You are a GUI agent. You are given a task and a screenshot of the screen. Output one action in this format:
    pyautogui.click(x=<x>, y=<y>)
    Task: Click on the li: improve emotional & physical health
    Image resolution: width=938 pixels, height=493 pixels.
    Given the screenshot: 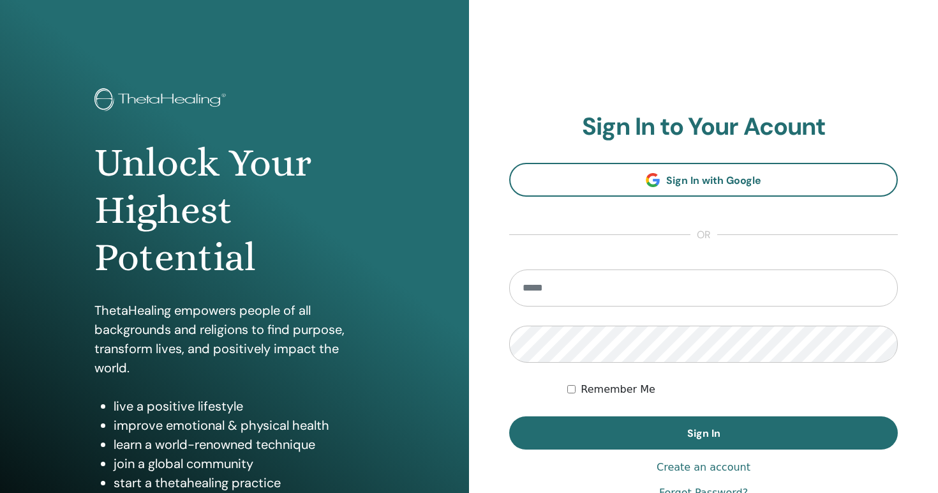 What is the action you would take?
    pyautogui.click(x=244, y=425)
    